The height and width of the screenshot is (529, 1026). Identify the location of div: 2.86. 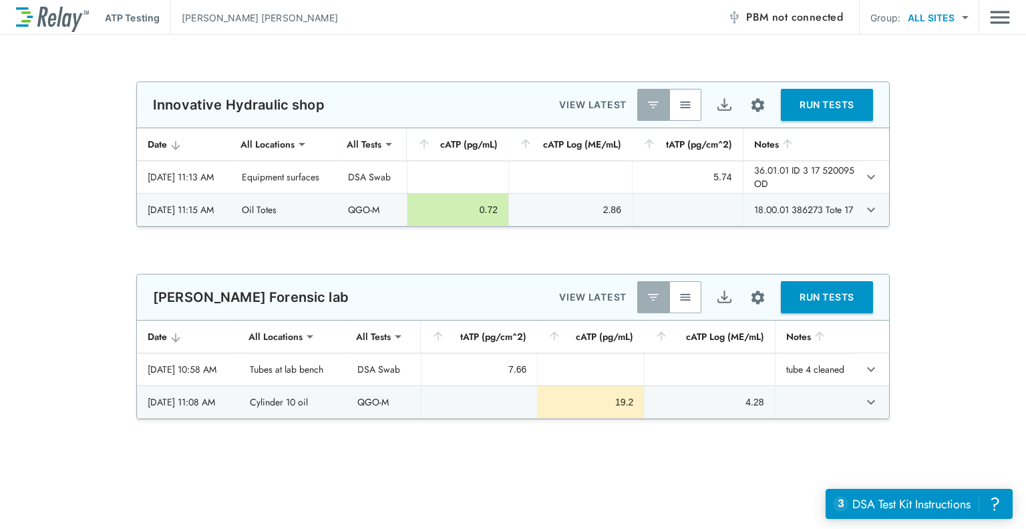
(571, 210).